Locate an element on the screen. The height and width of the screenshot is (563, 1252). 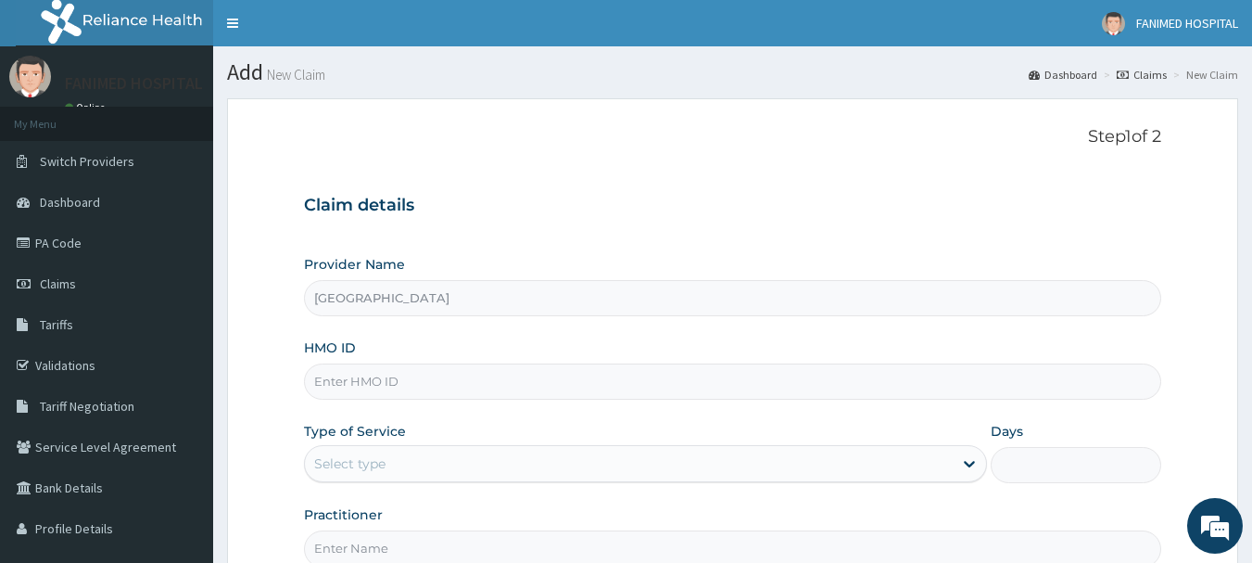
label: Days is located at coordinates (1007, 431).